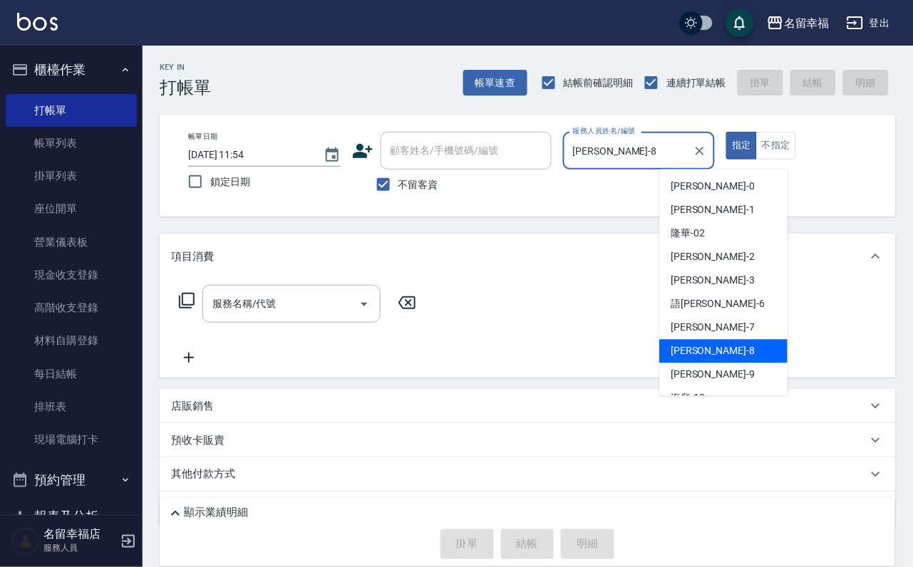 This screenshot has height=567, width=913. Describe the element at coordinates (776, 145) in the screenshot. I see `button: 不指定` at that location.